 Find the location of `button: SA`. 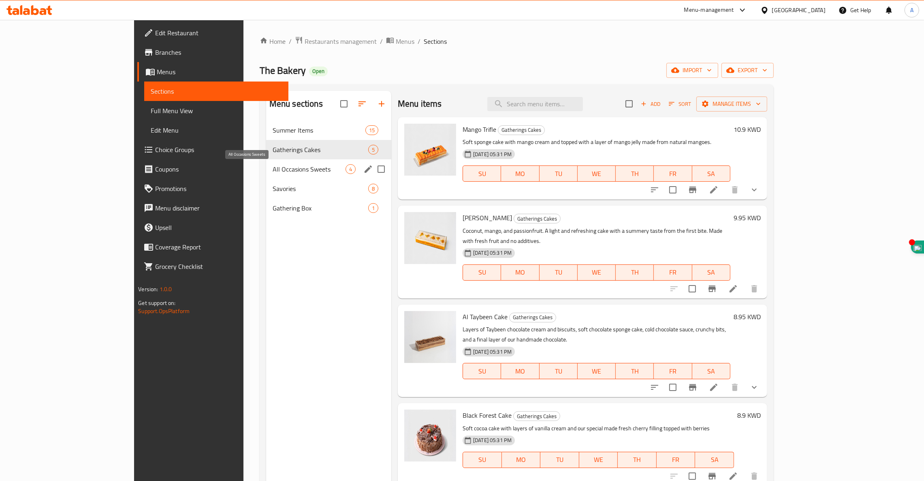

button: SA is located at coordinates (715, 460).